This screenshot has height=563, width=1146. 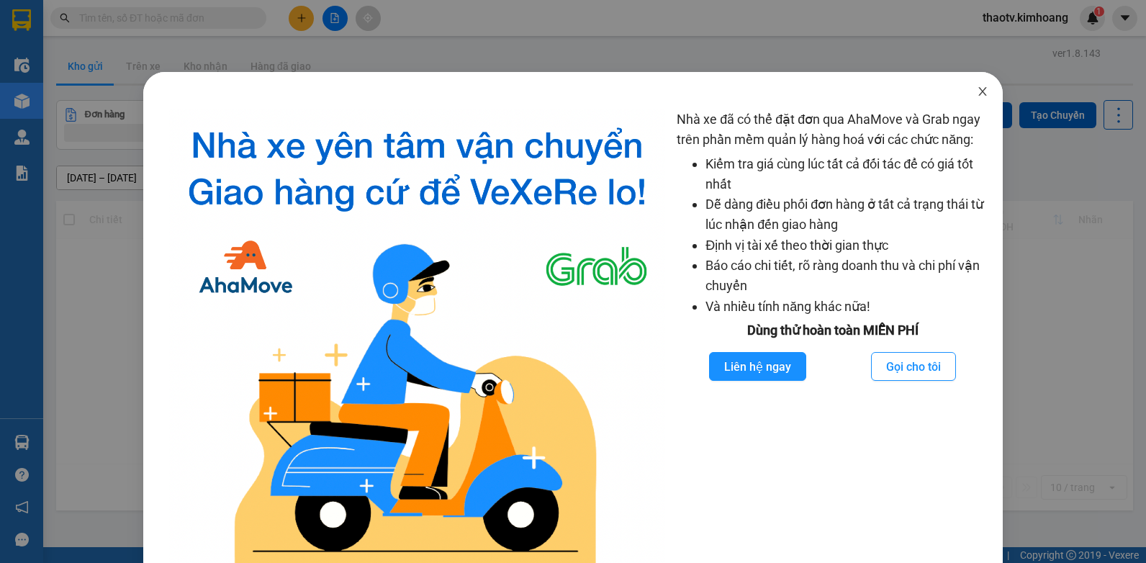 What do you see at coordinates (832, 330) in the screenshot?
I see `div: Dùng thử hoàn toàn MIỄN PHÍ` at bounding box center [832, 330].